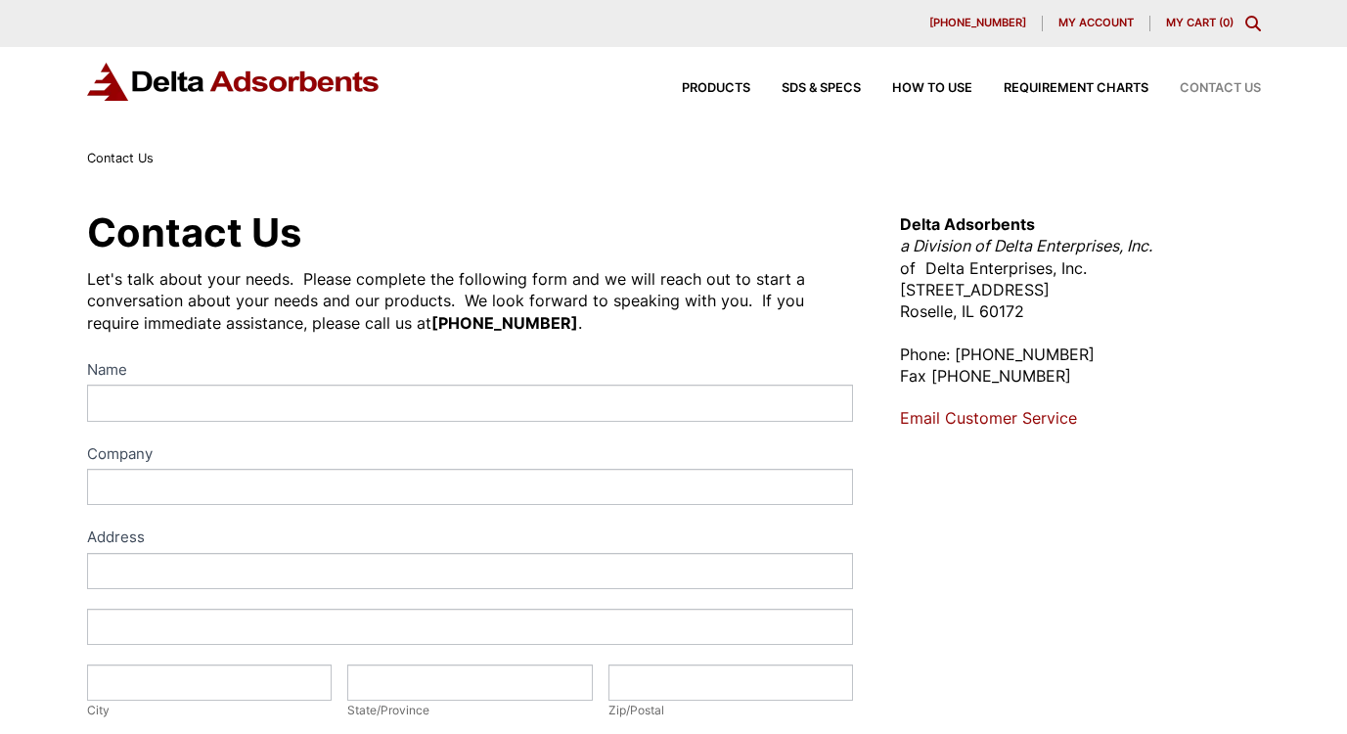 The width and height of the screenshot is (1347, 734). Describe the element at coordinates (1204, 88) in the screenshot. I see `a: Contact Us` at that location.